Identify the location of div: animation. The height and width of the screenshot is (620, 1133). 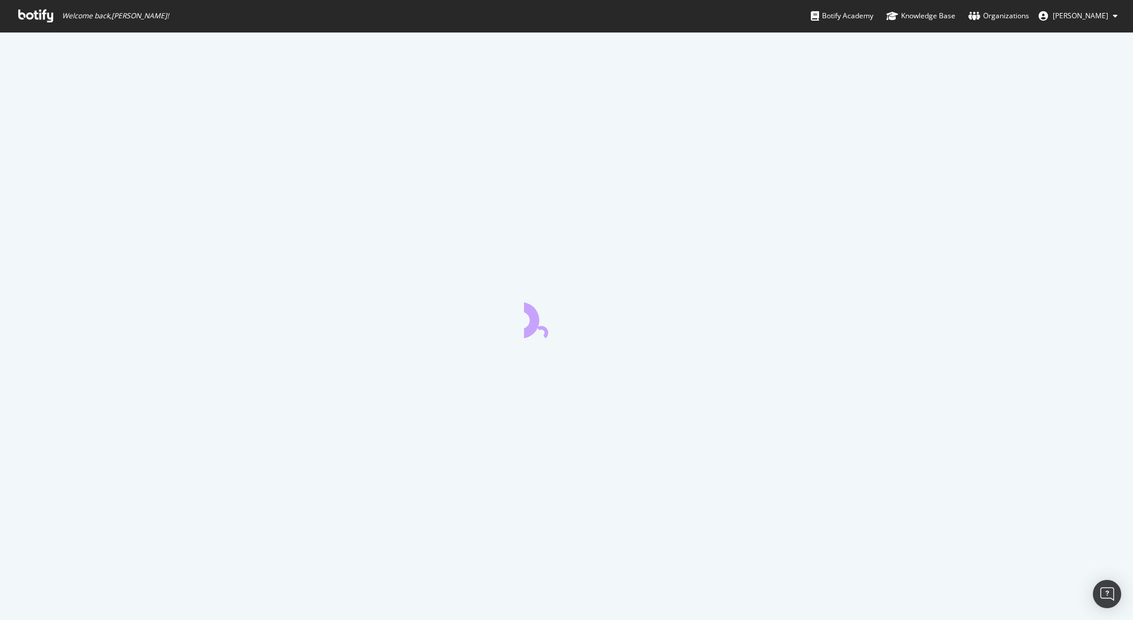
(566, 317).